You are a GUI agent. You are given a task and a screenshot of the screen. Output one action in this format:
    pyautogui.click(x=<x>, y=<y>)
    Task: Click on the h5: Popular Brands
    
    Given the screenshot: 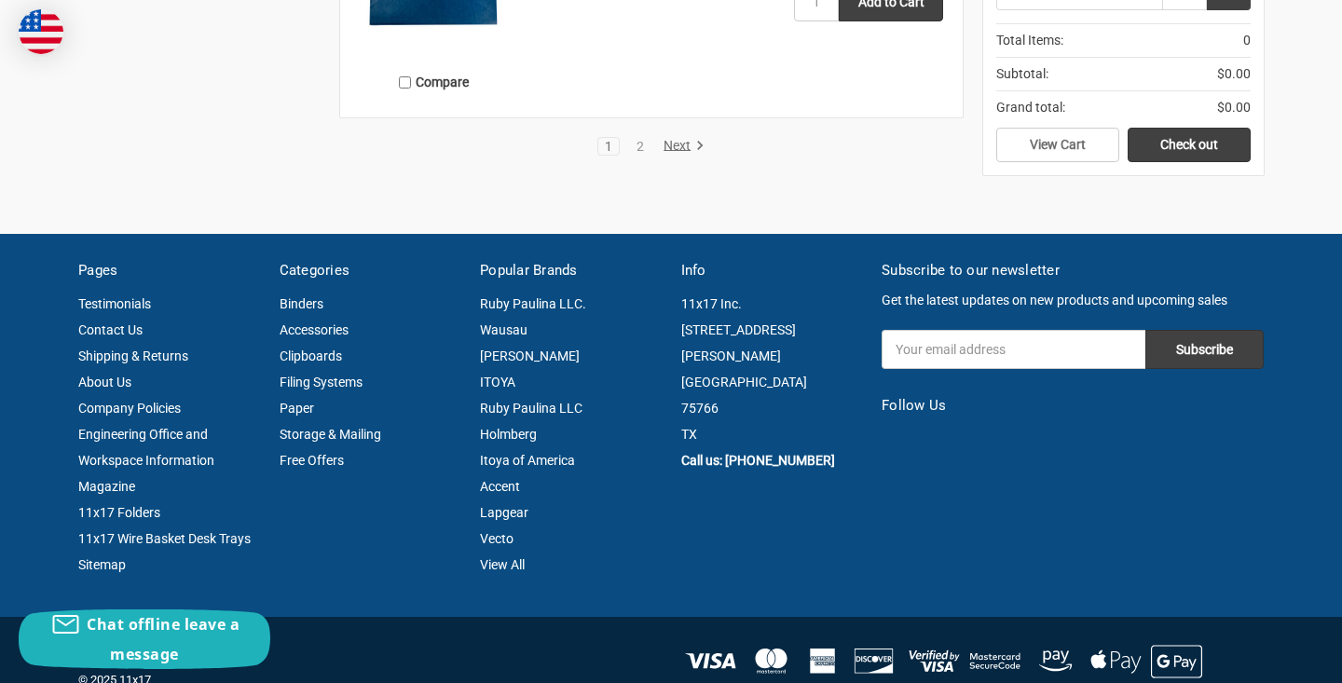 What is the action you would take?
    pyautogui.click(x=570, y=270)
    